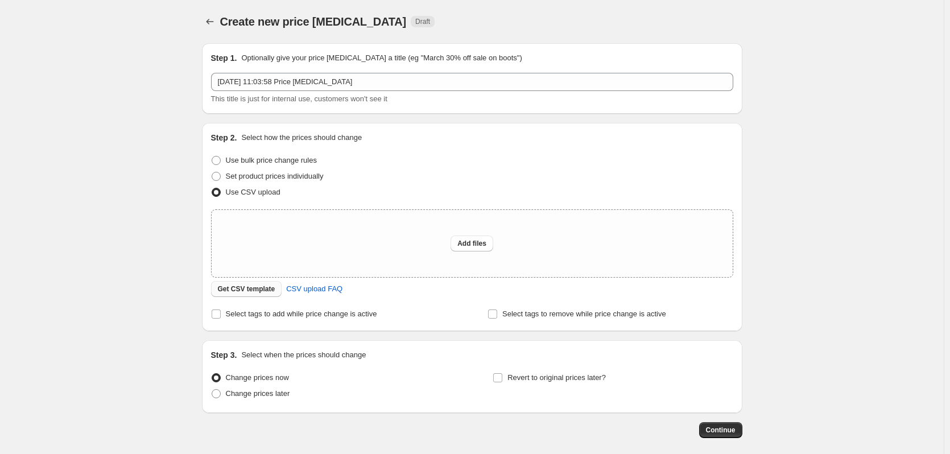 The width and height of the screenshot is (950, 454). What do you see at coordinates (253, 192) in the screenshot?
I see `span: Use CSV upload` at bounding box center [253, 192].